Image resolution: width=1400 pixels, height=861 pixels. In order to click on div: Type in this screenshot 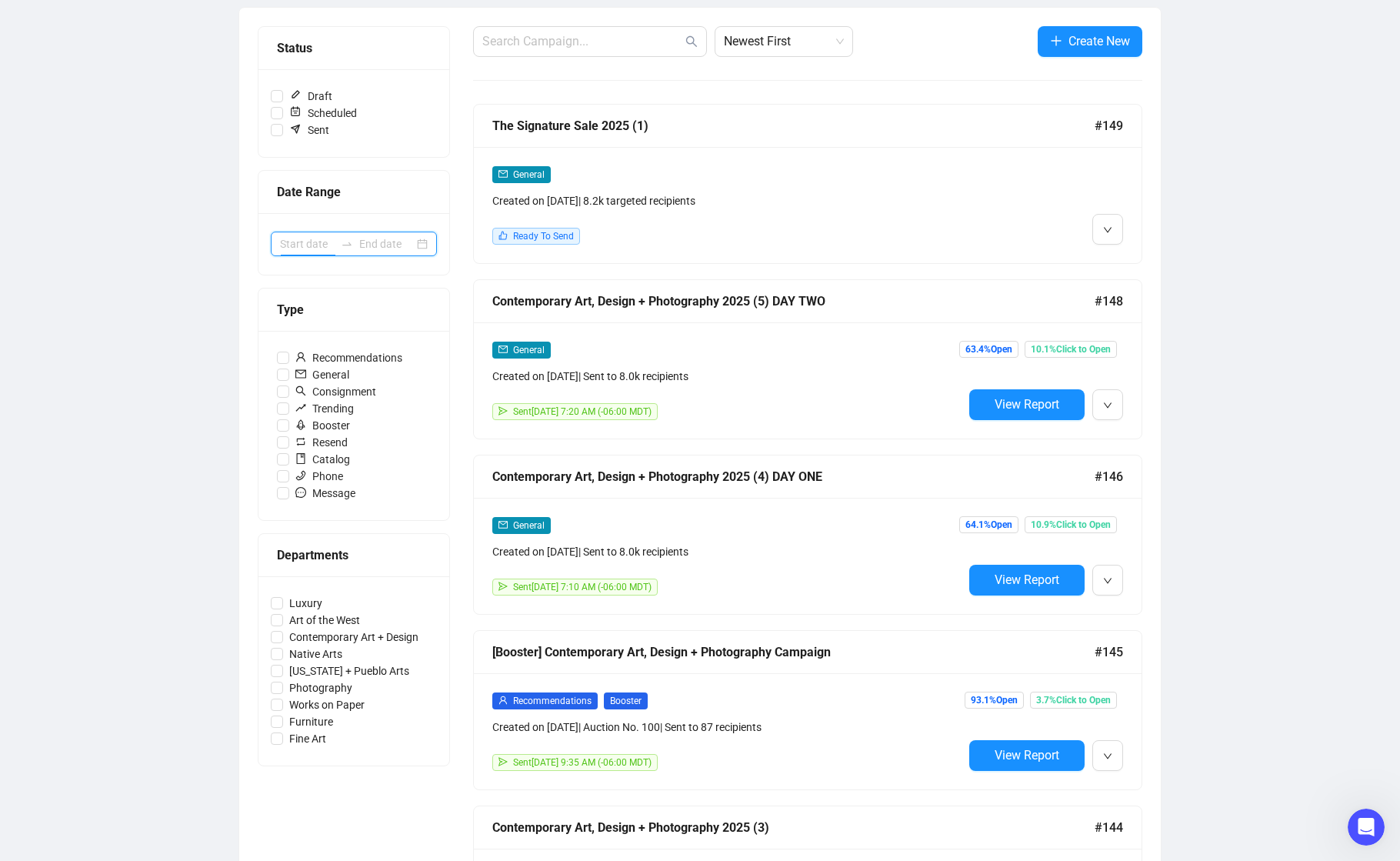, I will do `click(353, 310)`.